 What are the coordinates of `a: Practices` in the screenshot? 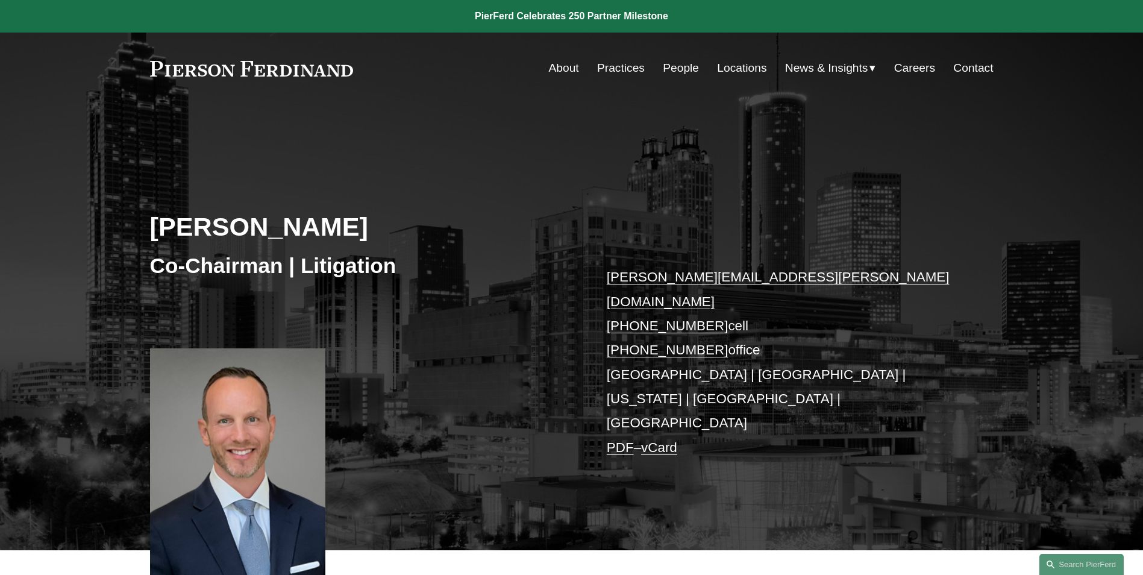 It's located at (620, 68).